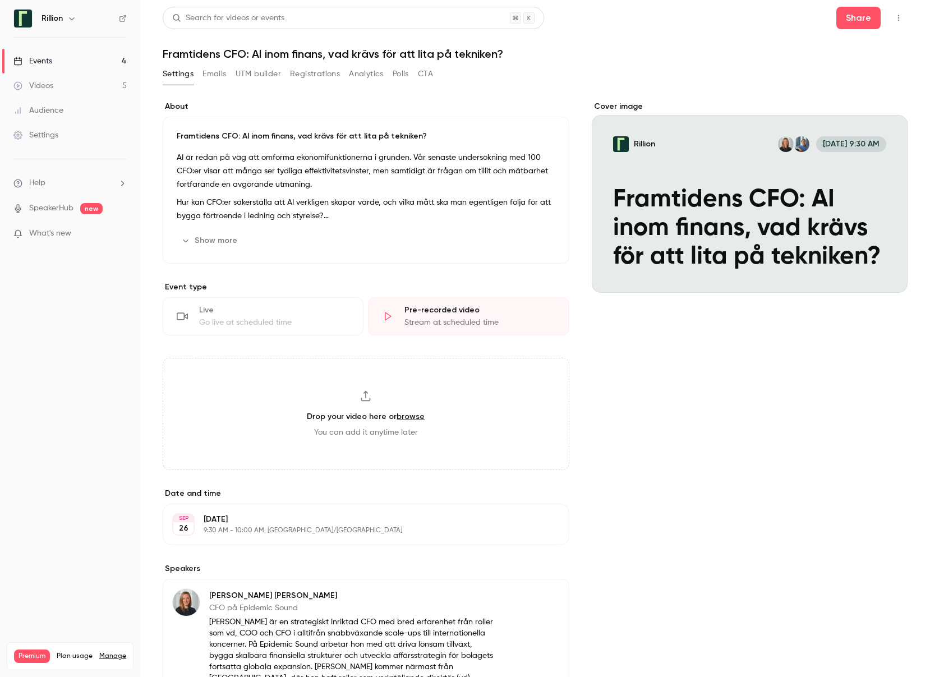  What do you see at coordinates (750, 107) in the screenshot?
I see `label: Cover image` at bounding box center [750, 107].